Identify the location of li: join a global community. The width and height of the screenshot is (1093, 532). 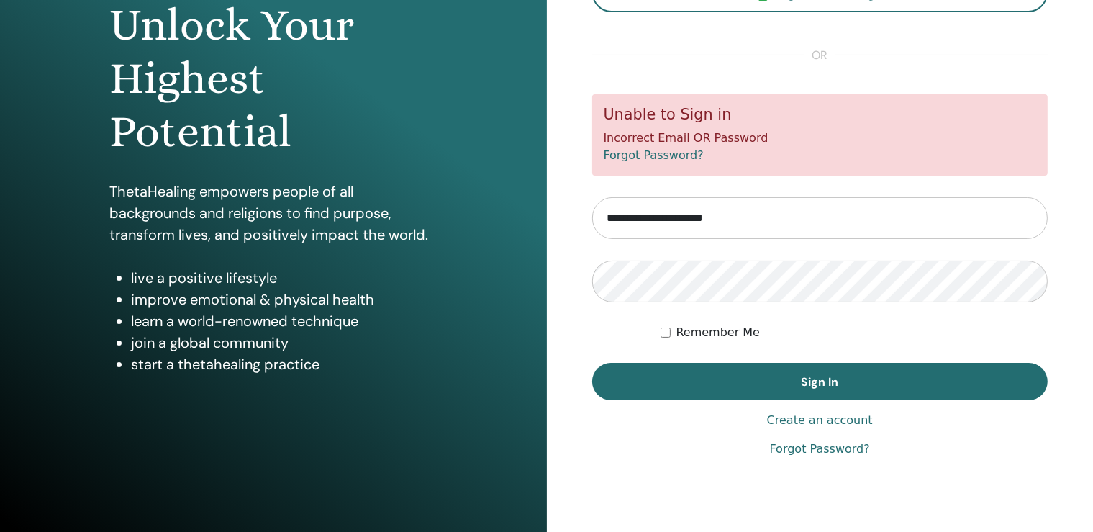
(284, 343).